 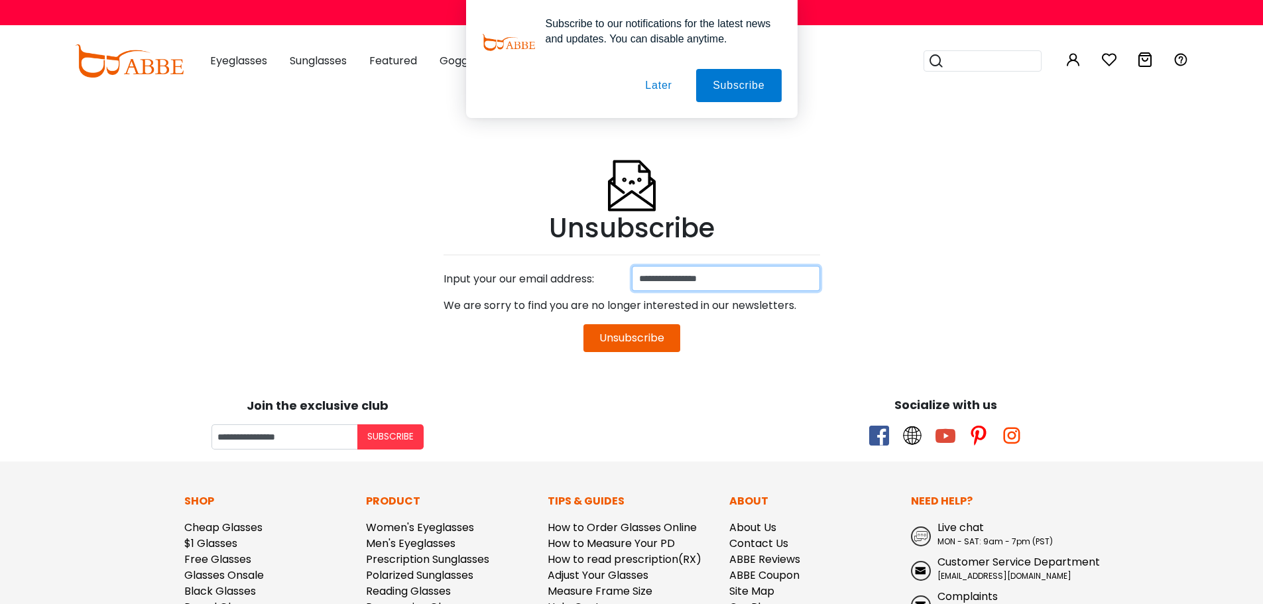 I want to click on a: Contact Us, so click(x=759, y=543).